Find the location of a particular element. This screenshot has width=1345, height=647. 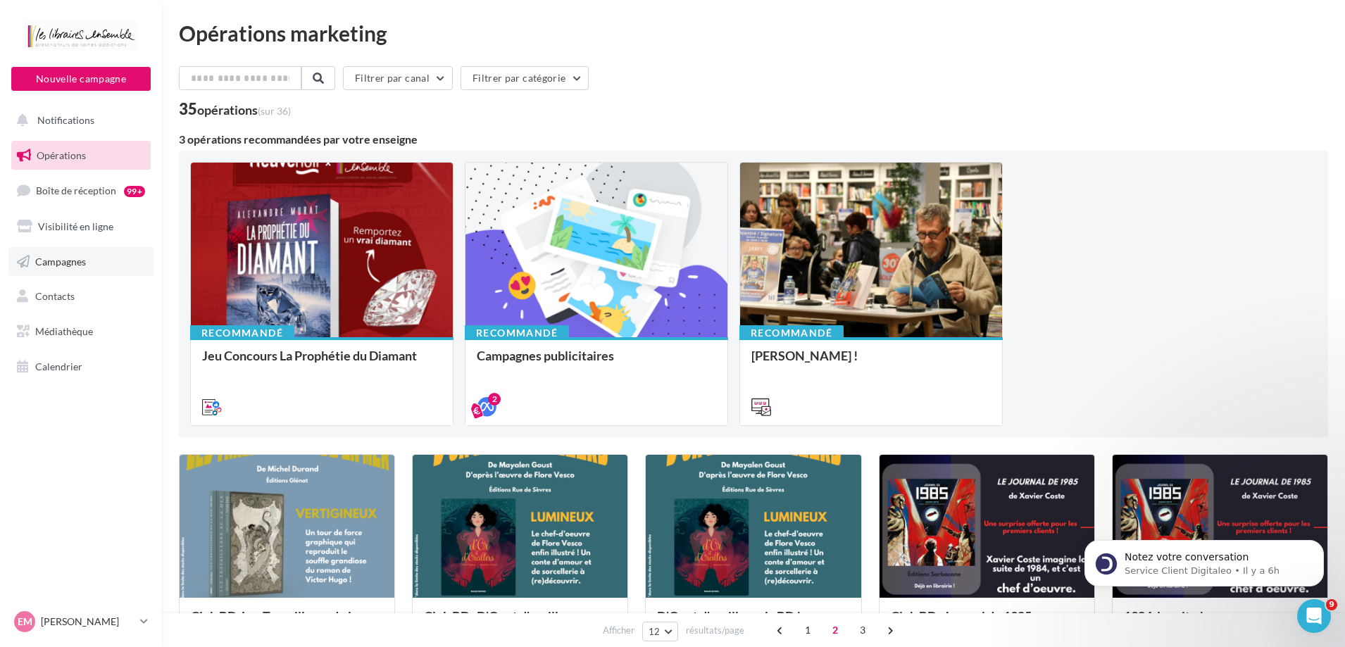

span: Opérations is located at coordinates (61, 155).